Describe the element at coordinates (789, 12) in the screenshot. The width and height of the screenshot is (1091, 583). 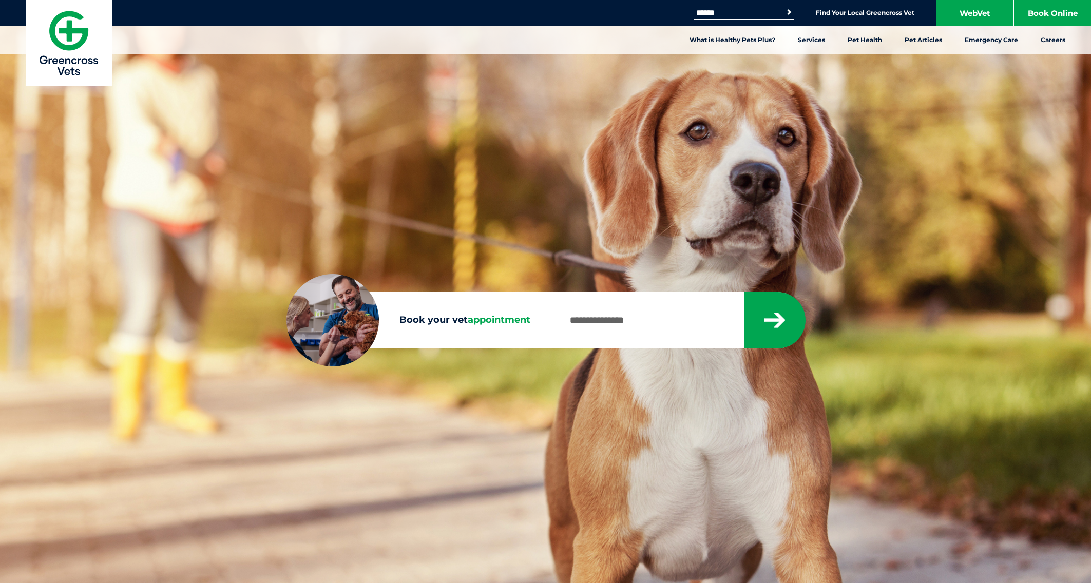
I see `button: Search` at that location.